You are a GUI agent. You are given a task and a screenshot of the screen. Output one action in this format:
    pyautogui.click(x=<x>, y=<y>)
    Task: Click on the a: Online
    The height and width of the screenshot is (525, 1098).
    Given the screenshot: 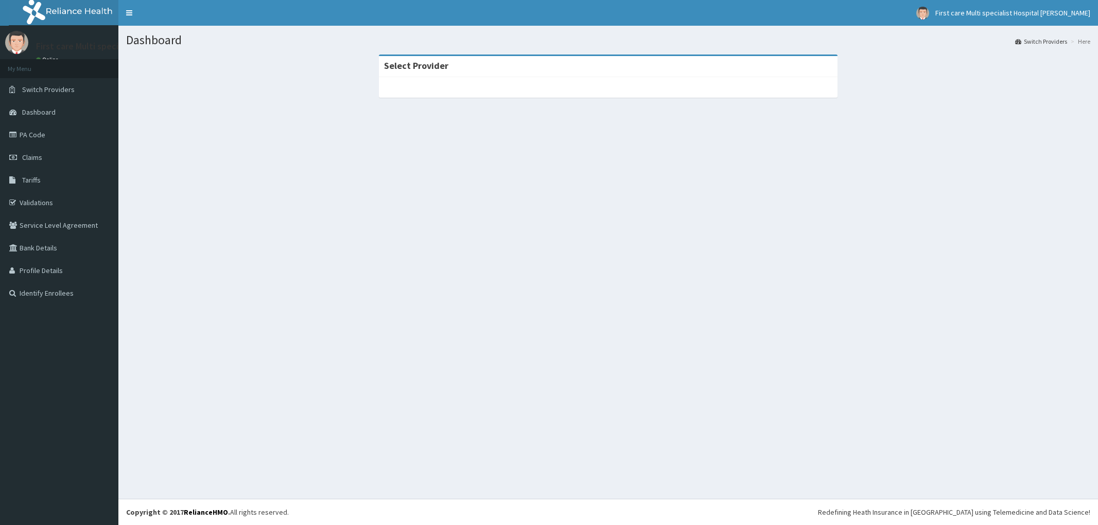 What is the action you would take?
    pyautogui.click(x=48, y=60)
    